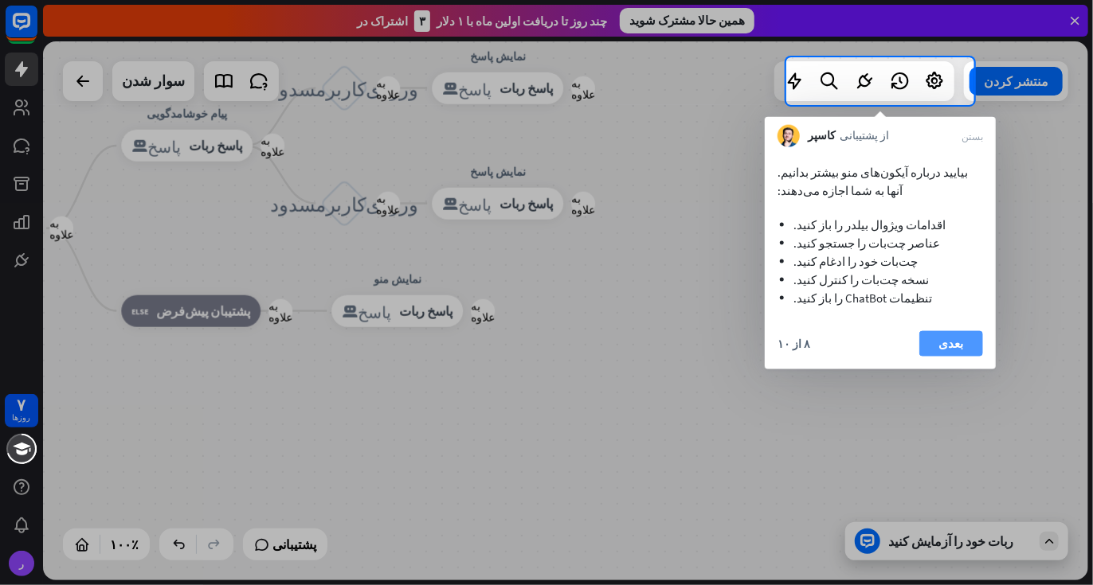  I want to click on font: کاسپر, so click(821, 135).